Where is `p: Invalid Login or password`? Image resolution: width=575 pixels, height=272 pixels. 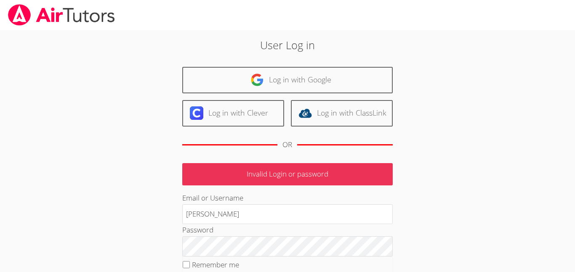 p: Invalid Login or password is located at coordinates (288, 174).